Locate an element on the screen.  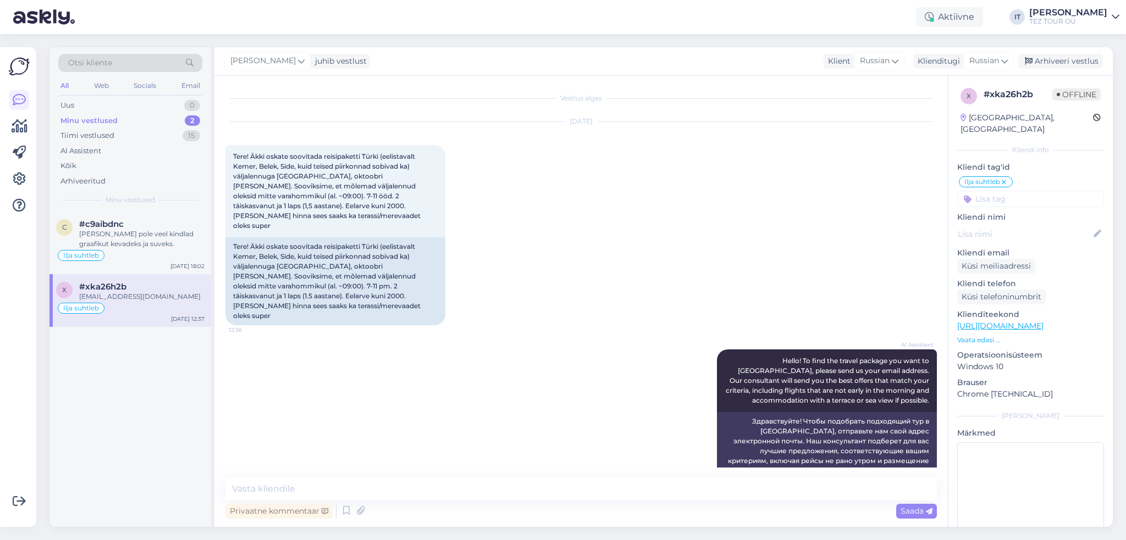
div: Uus is located at coordinates (67, 106).